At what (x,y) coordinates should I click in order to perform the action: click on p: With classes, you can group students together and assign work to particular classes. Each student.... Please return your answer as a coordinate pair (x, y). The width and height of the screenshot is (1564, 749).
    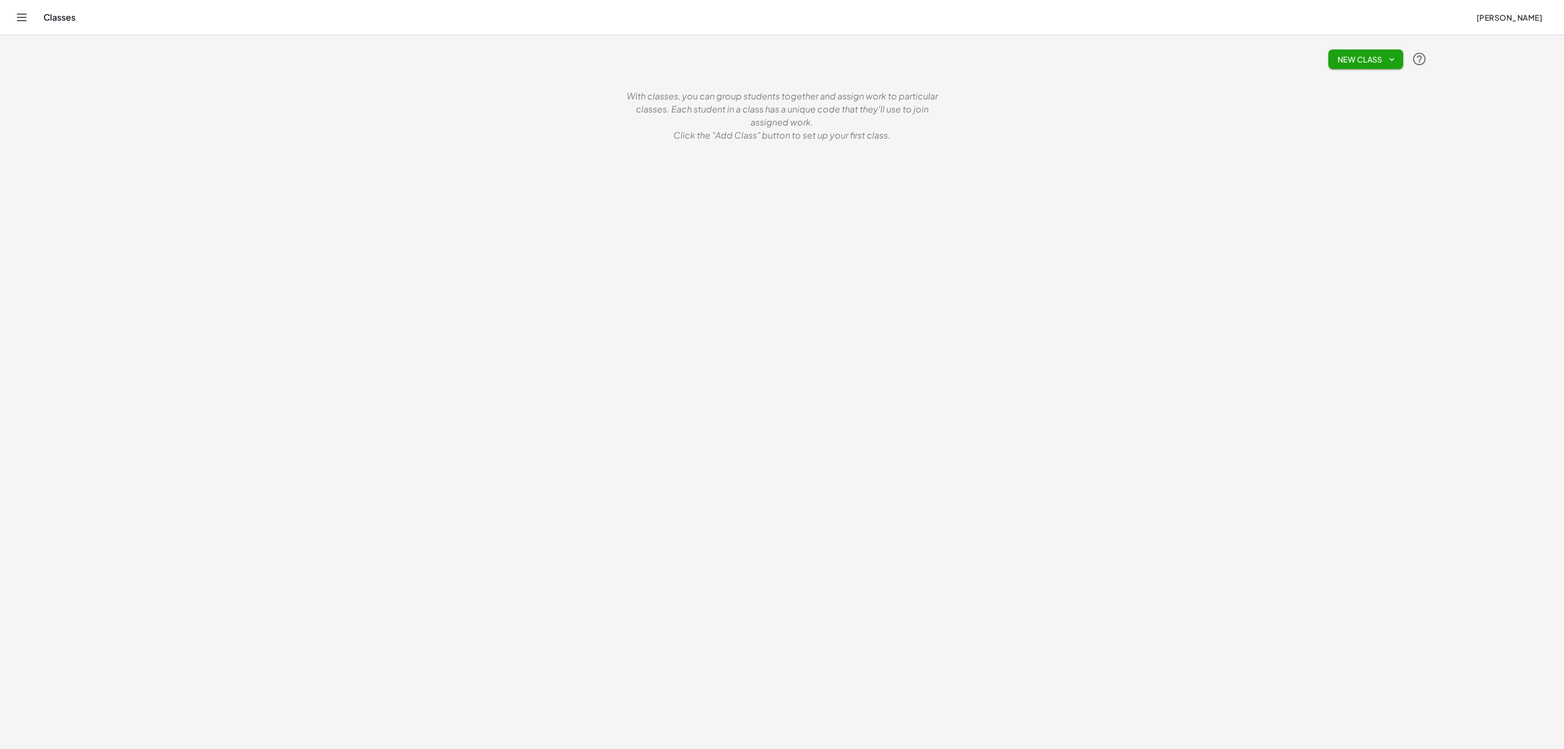
    Looking at the image, I should click on (782, 109).